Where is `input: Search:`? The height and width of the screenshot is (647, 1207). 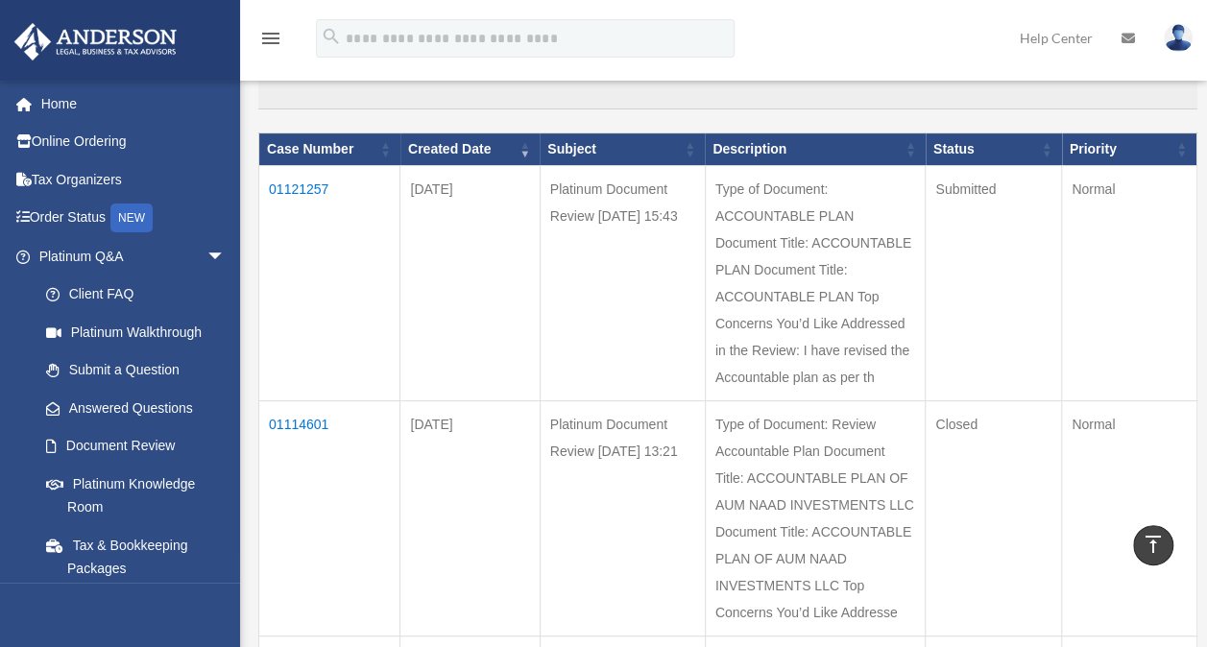 input: Search: is located at coordinates (728, 92).